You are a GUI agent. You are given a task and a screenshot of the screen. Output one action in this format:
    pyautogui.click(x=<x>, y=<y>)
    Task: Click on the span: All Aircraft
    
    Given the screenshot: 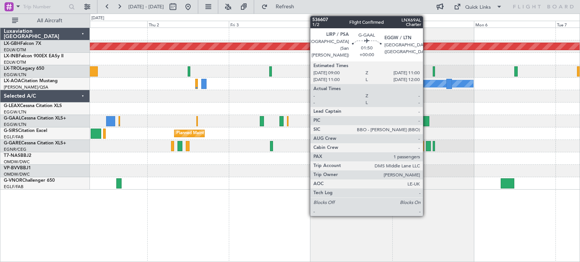 What is the action you would take?
    pyautogui.click(x=49, y=21)
    